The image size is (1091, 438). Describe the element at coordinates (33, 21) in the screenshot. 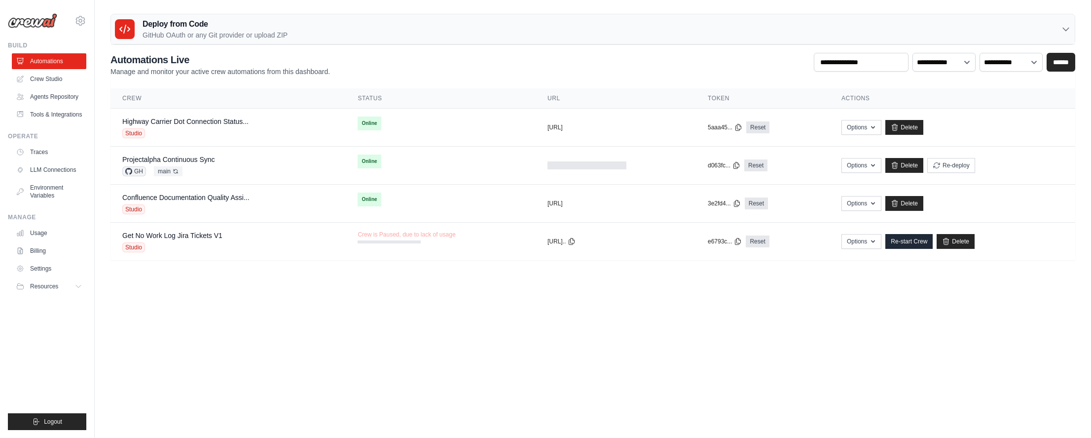

I see `img: Logo` at that location.